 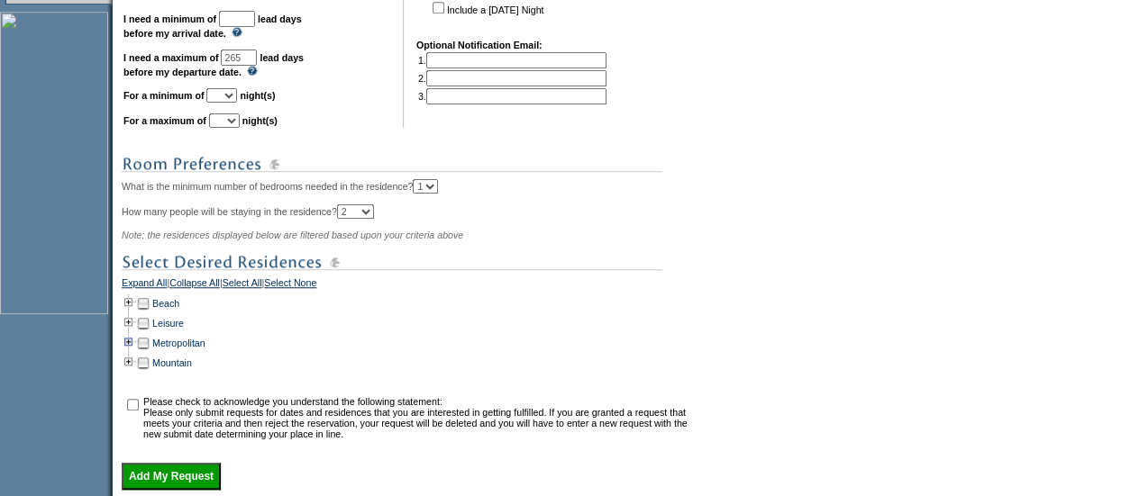 What do you see at coordinates (178, 343) in the screenshot?
I see `a: Metropolitan` at bounding box center [178, 343].